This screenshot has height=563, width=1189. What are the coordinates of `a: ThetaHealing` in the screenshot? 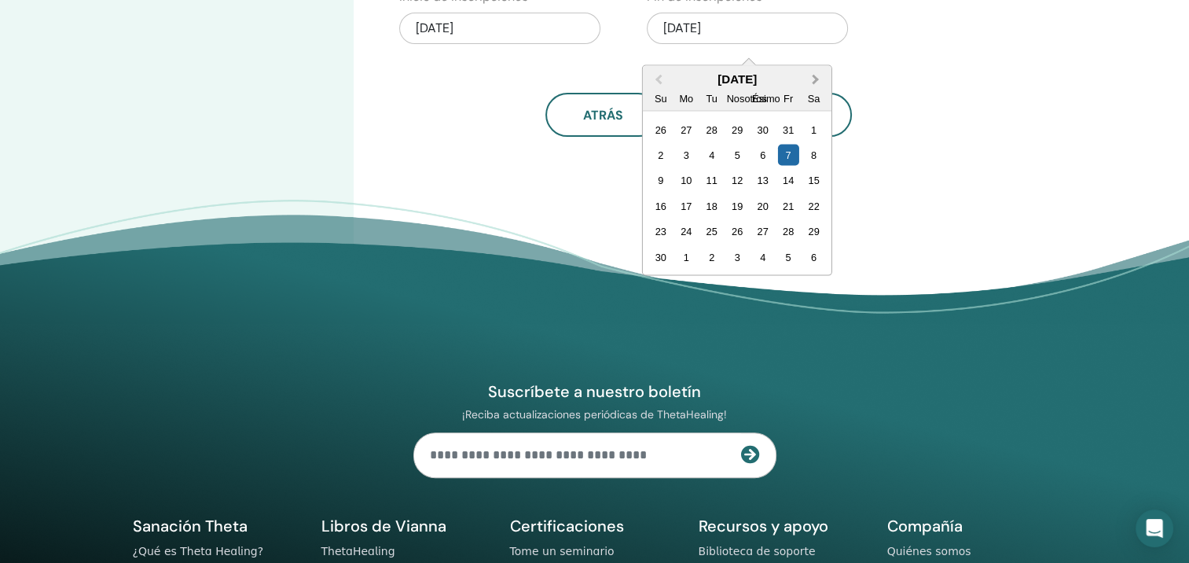 It's located at (358, 551).